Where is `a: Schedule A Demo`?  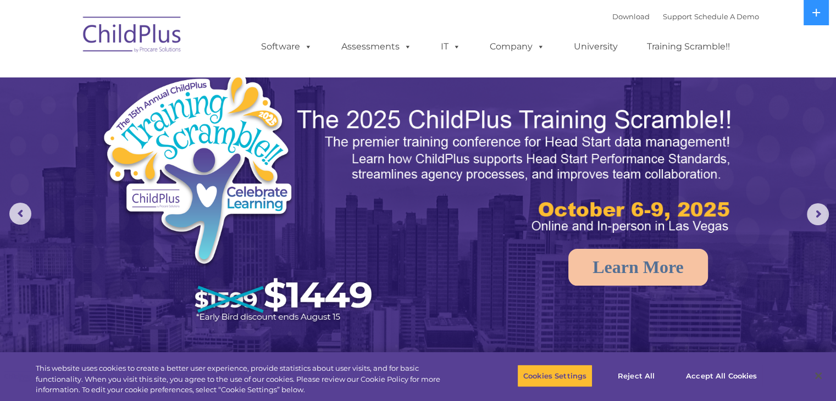
a: Schedule A Demo is located at coordinates (727, 16).